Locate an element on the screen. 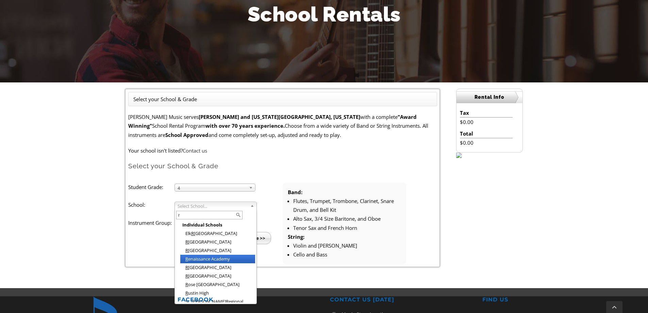  span: Select School... is located at coordinates (213, 206).